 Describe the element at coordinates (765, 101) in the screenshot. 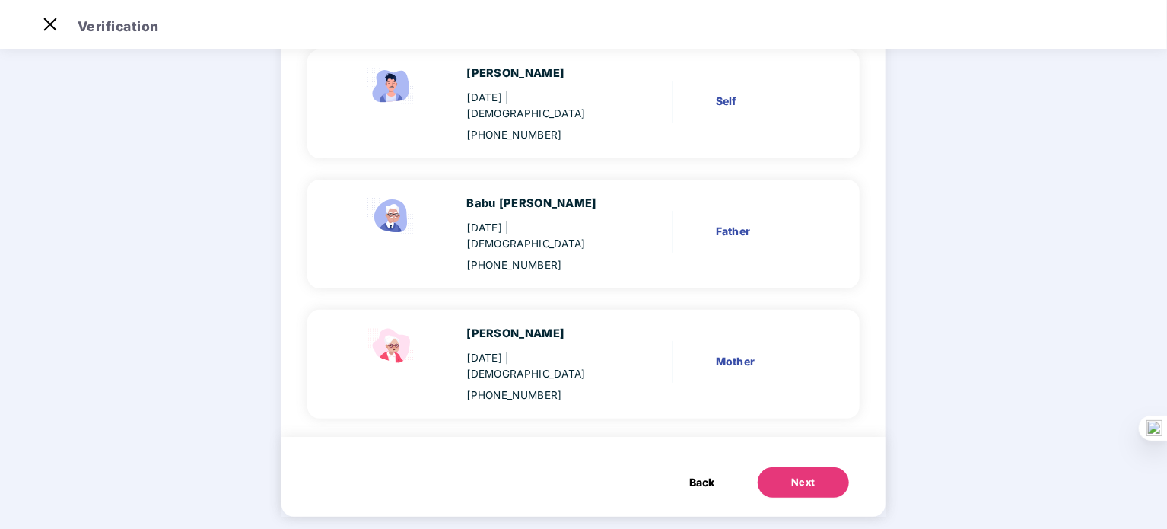

I see `div: Self` at that location.